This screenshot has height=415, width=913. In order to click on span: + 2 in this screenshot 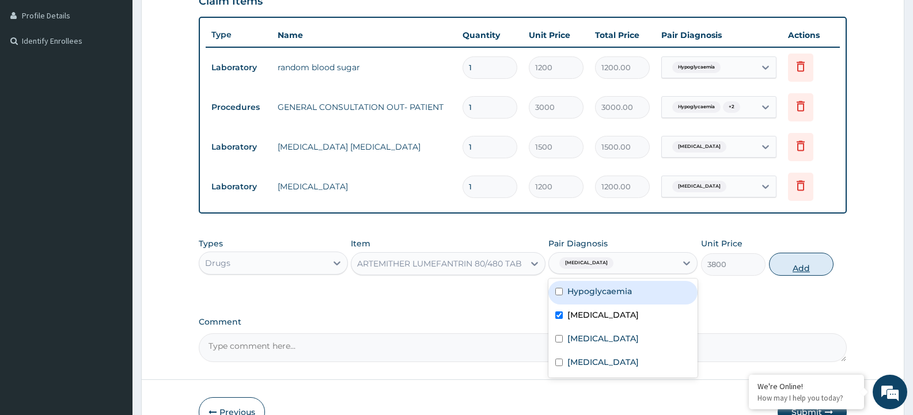, I will do `click(732, 107)`.